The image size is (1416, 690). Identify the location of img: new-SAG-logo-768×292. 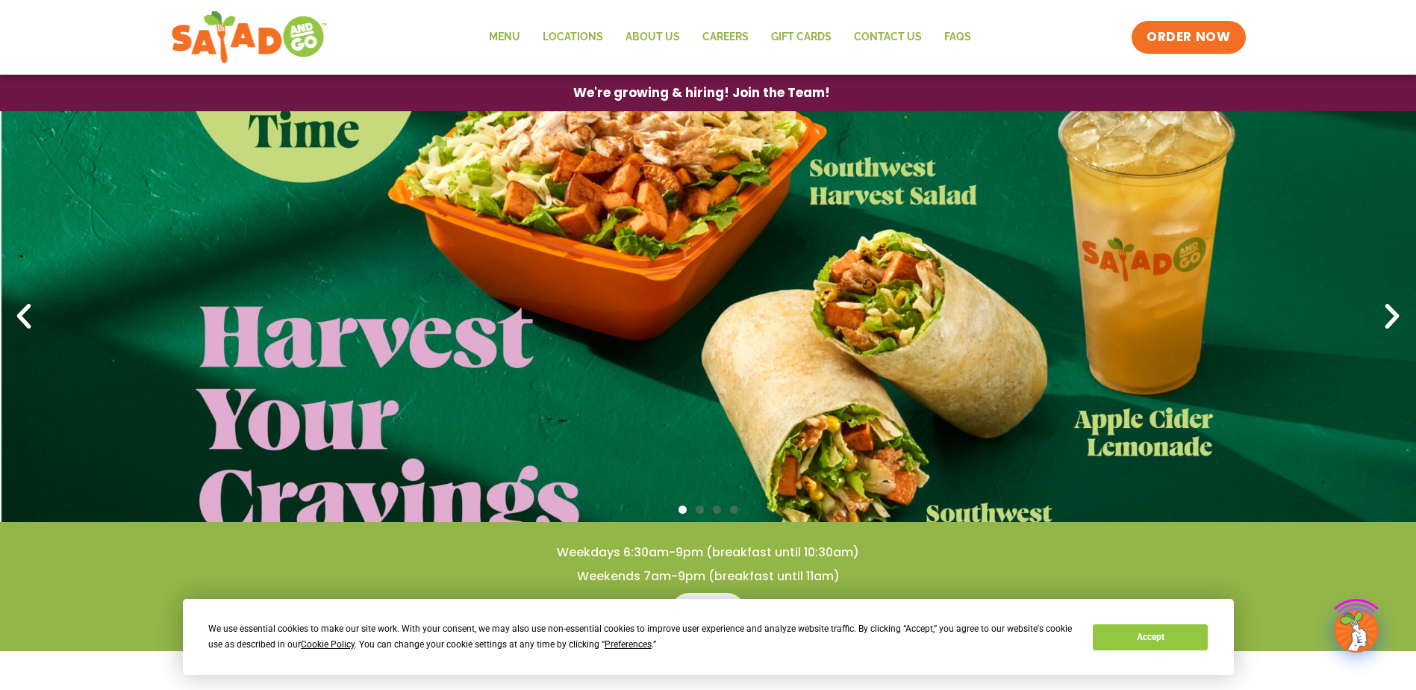
(249, 37).